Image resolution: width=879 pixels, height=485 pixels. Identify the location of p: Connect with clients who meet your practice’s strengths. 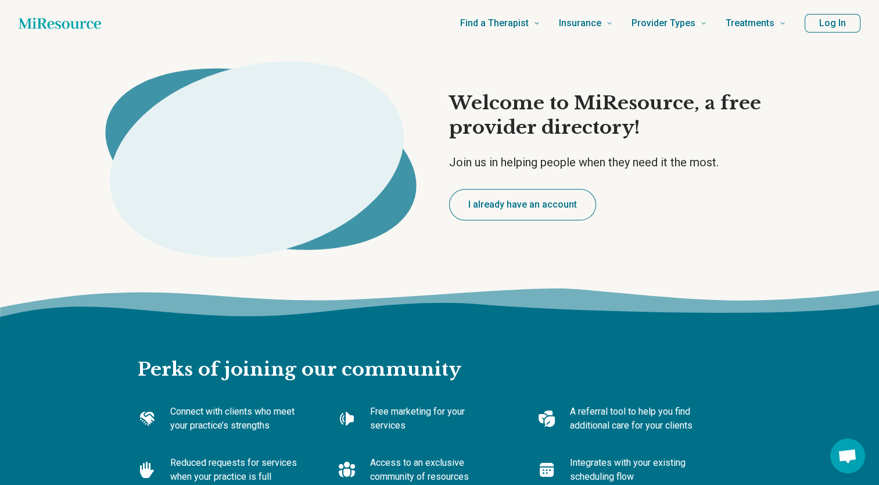
(235, 418).